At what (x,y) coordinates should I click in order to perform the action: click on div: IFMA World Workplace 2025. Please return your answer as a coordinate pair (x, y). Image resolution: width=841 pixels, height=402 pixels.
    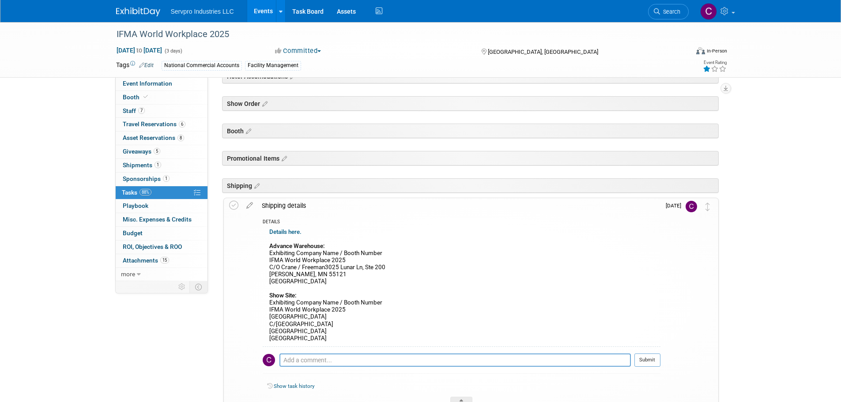
    Looking at the image, I should click on (394, 34).